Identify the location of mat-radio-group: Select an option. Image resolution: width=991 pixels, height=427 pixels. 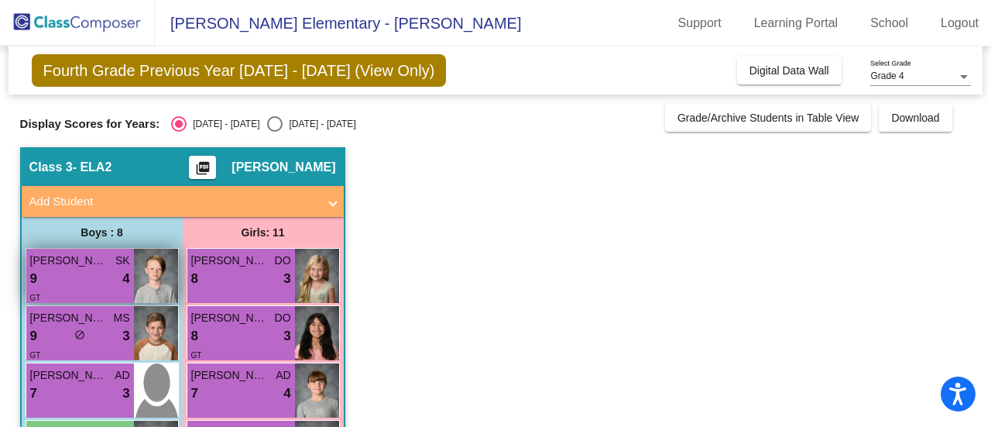
(263, 124).